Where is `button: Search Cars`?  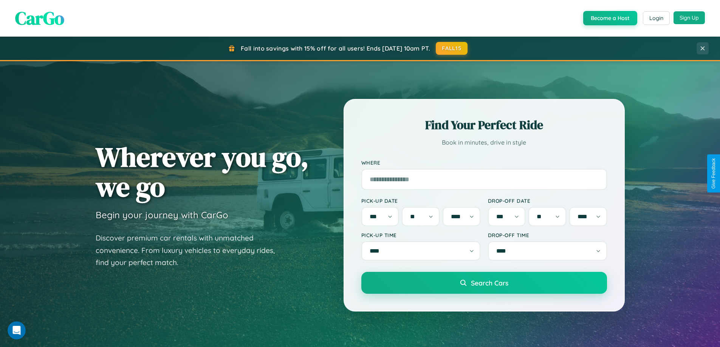 button: Search Cars is located at coordinates (484, 283).